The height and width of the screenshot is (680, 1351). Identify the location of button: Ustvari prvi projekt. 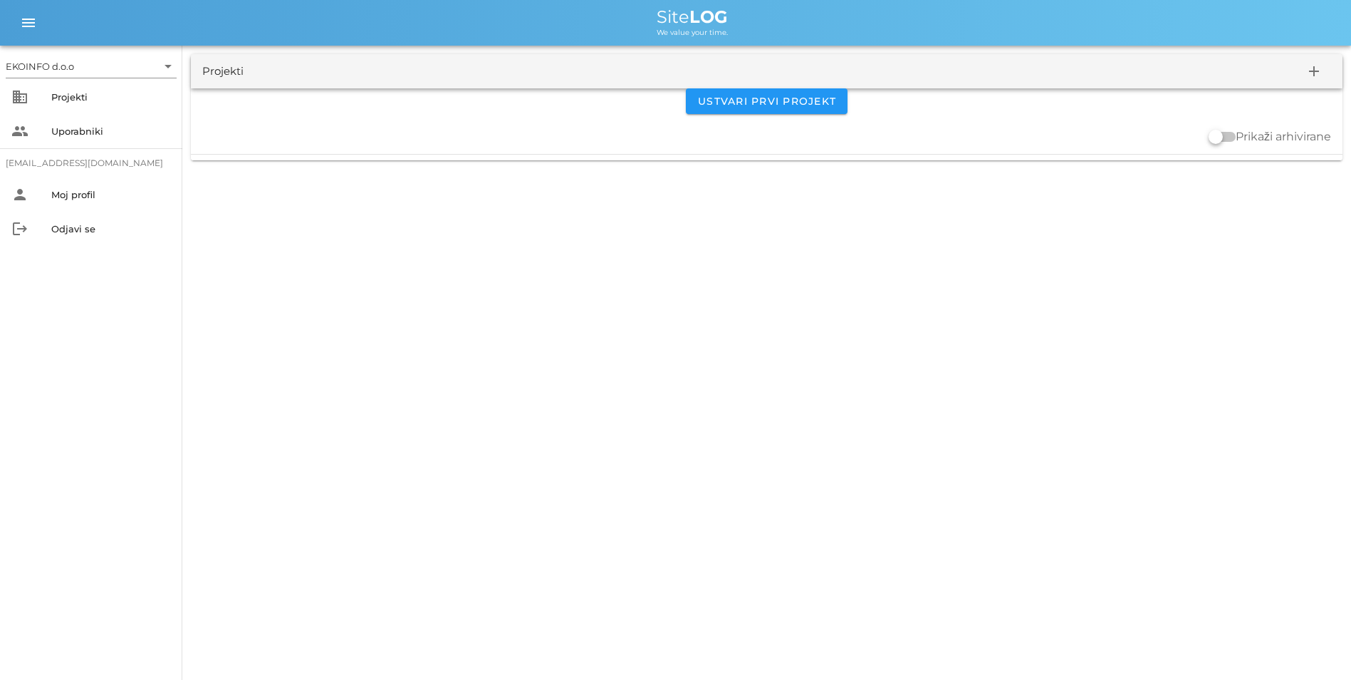
(766, 101).